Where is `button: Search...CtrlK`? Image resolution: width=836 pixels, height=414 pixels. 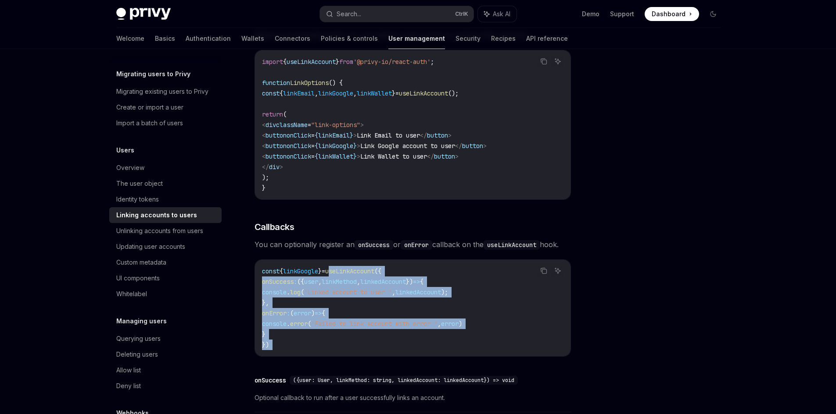 button: Search...CtrlK is located at coordinates (397, 14).